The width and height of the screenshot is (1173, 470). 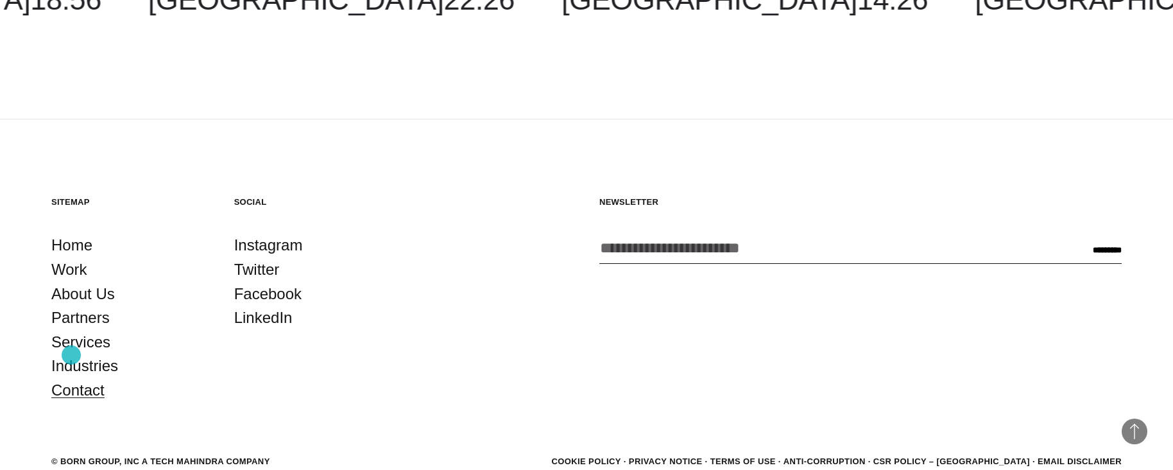 What do you see at coordinates (83, 294) in the screenshot?
I see `a: About Us` at bounding box center [83, 294].